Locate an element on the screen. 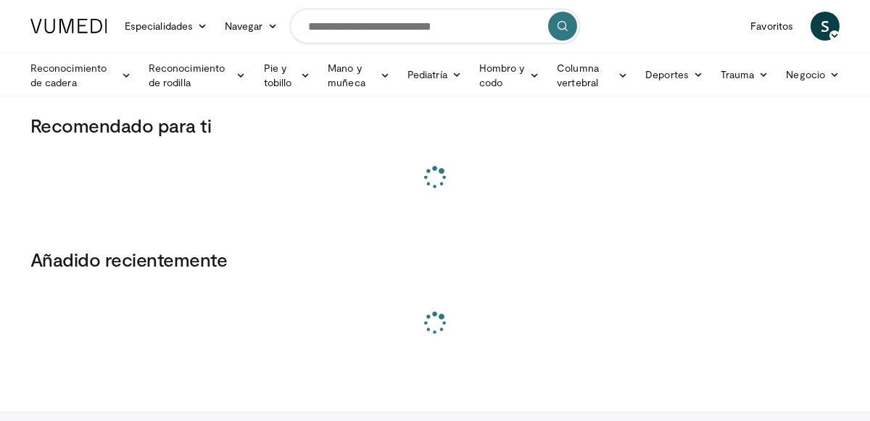 The image size is (870, 421). a: S is located at coordinates (825, 26).